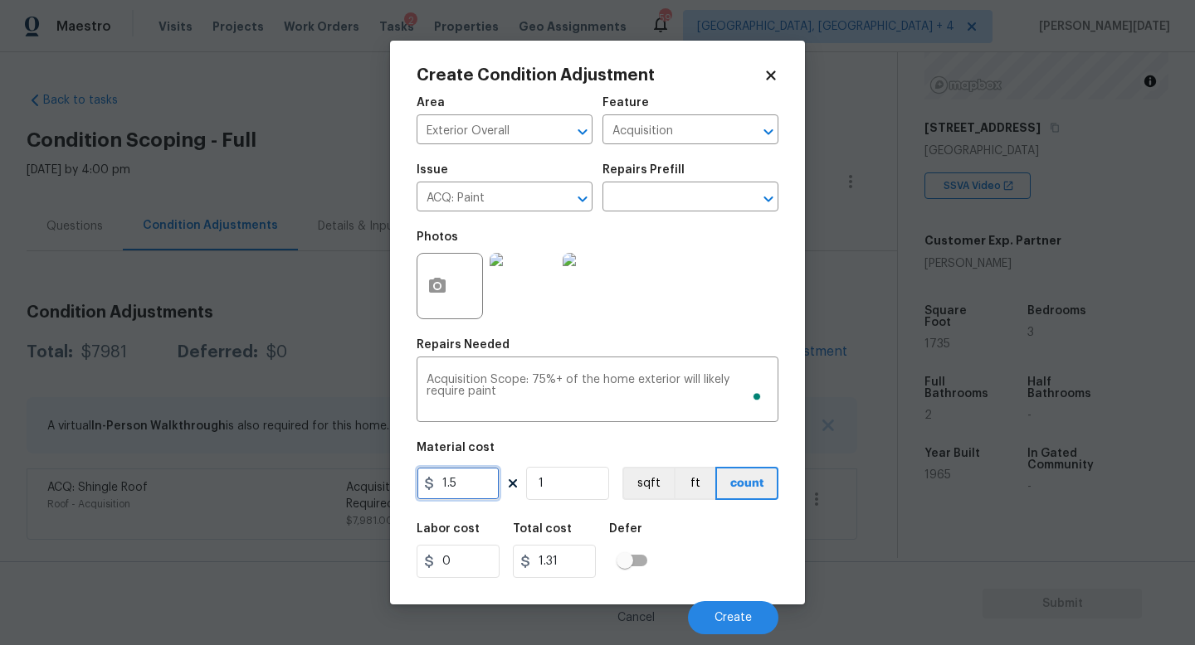 Image resolution: width=1195 pixels, height=645 pixels. What do you see at coordinates (590, 76) in the screenshot?
I see `h2: Create Condition Adjustment` at bounding box center [590, 76].